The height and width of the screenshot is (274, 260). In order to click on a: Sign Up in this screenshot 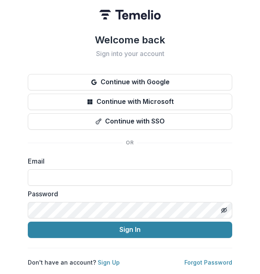, I will do `click(109, 262)`.